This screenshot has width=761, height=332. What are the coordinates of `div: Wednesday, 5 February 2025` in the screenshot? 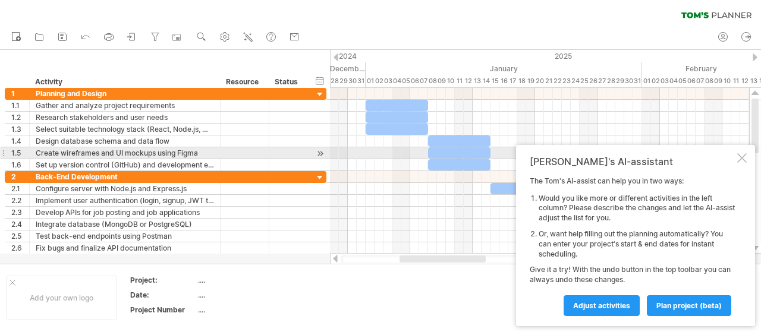 It's located at (682, 81).